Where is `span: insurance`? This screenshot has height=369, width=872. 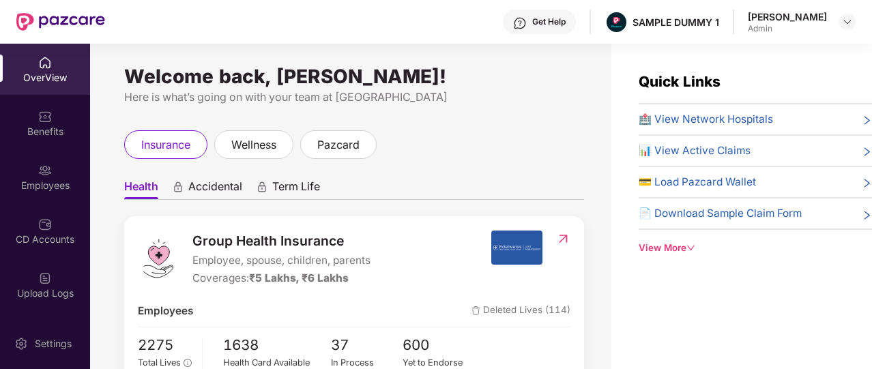 span: insurance is located at coordinates (166, 145).